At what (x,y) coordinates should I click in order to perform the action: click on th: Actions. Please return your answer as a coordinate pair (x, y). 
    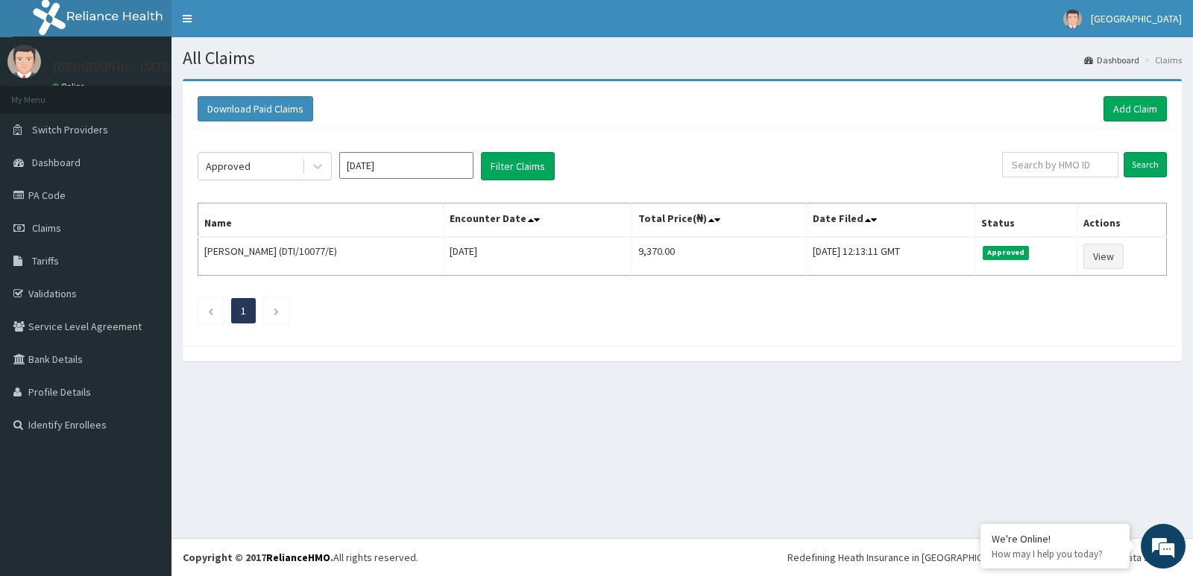
    Looking at the image, I should click on (1122, 221).